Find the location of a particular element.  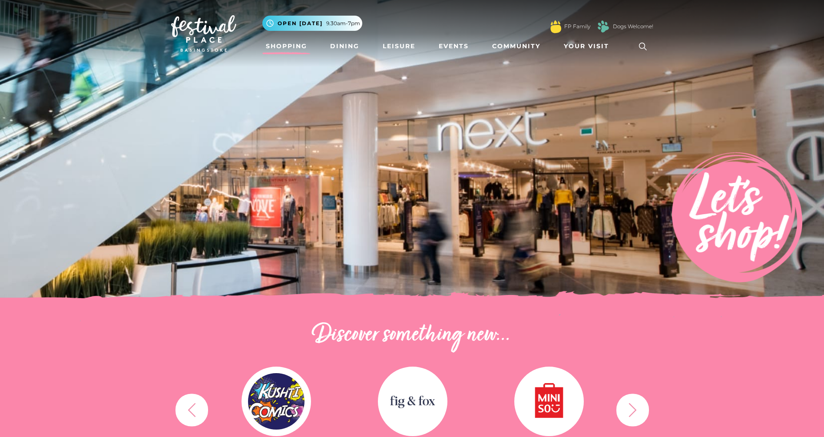

a: FP Family is located at coordinates (577, 27).